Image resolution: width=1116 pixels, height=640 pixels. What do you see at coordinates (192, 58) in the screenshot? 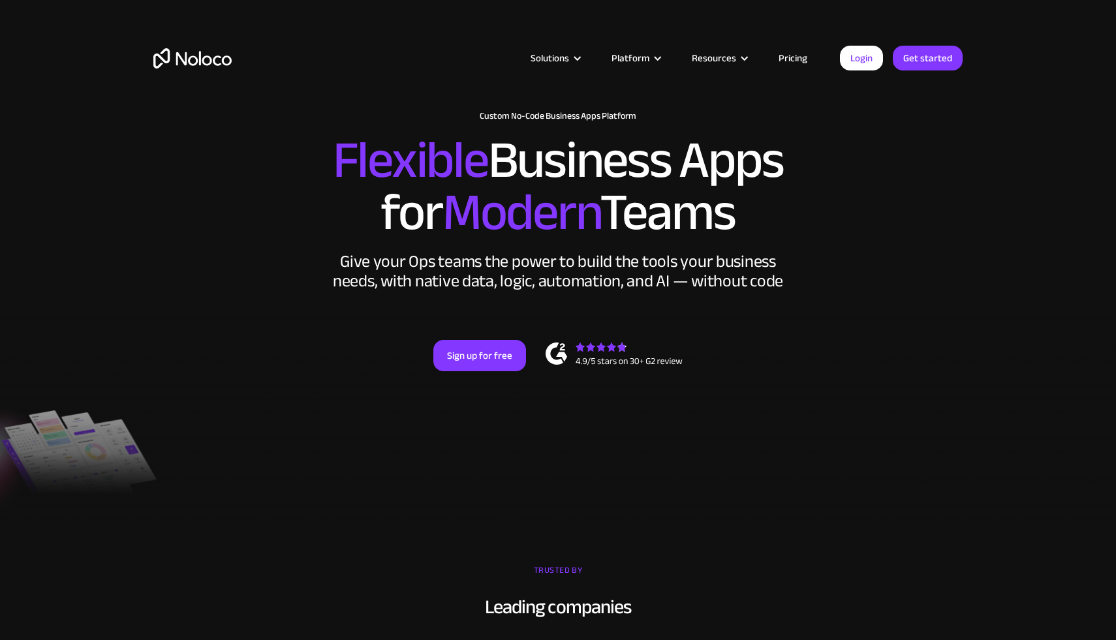
I see `a: home` at bounding box center [192, 58].